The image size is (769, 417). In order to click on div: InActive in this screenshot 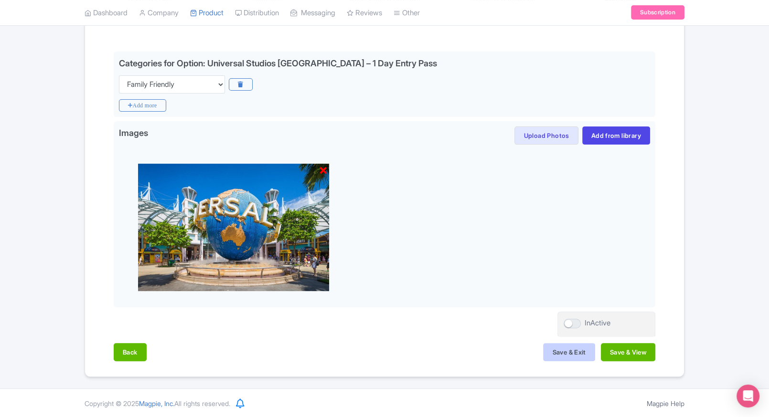, I will do `click(597, 323)`.